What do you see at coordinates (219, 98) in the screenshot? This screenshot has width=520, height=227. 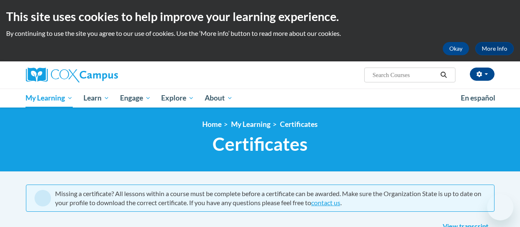 I see `span: About` at bounding box center [219, 98].